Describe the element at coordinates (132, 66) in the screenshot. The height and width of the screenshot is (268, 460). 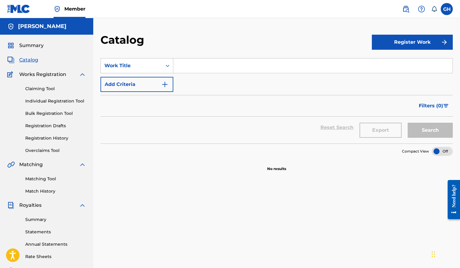
I see `div: Work Title` at that location.